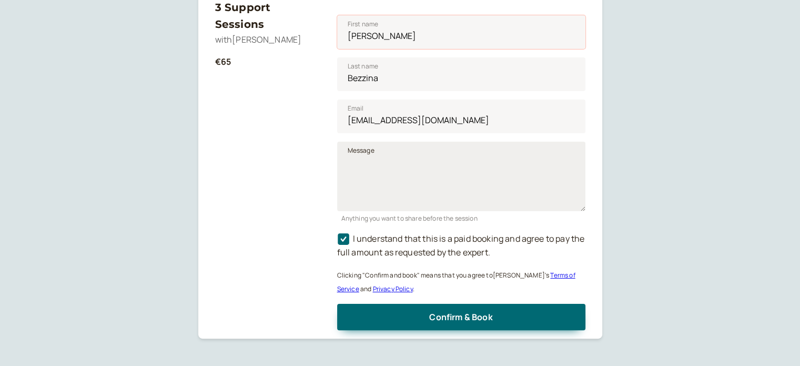  I want to click on span: First name, so click(363, 24).